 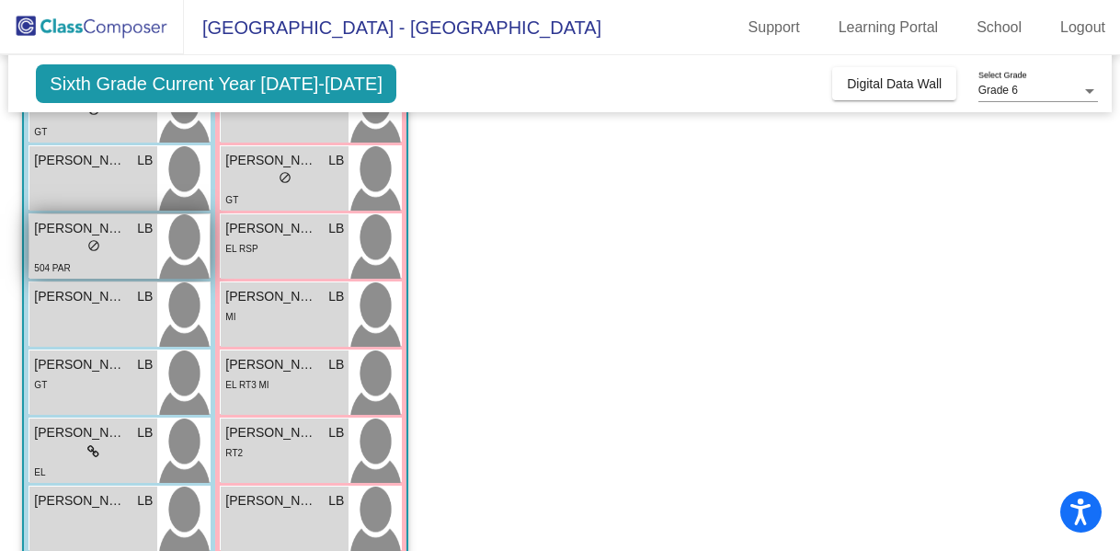 What do you see at coordinates (241, 248) in the screenshot?
I see `span: EL RSP` at bounding box center [241, 248].